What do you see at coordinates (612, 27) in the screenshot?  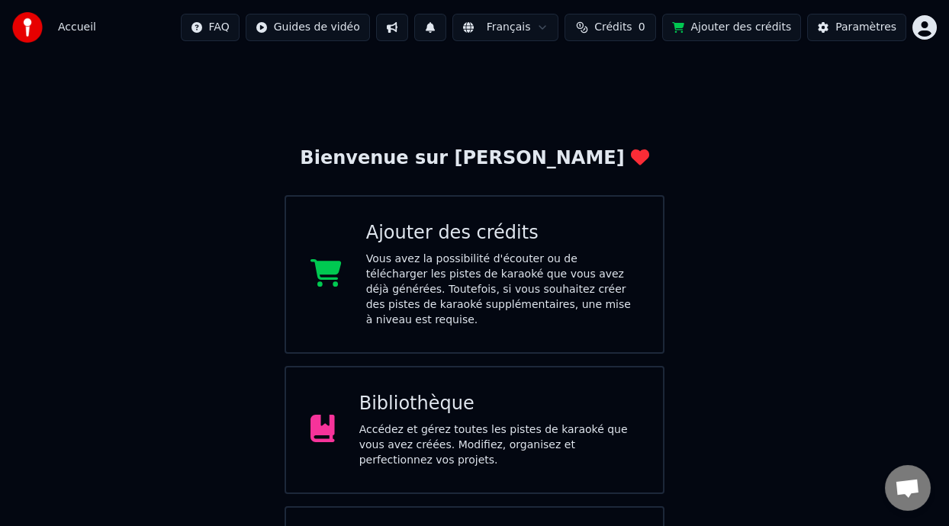 I see `span: Crédits` at bounding box center [612, 27].